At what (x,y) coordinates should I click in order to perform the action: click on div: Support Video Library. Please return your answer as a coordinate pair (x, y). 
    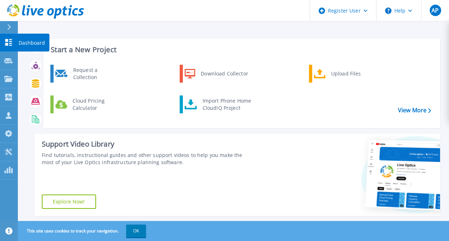
    Looking at the image, I should click on (147, 144).